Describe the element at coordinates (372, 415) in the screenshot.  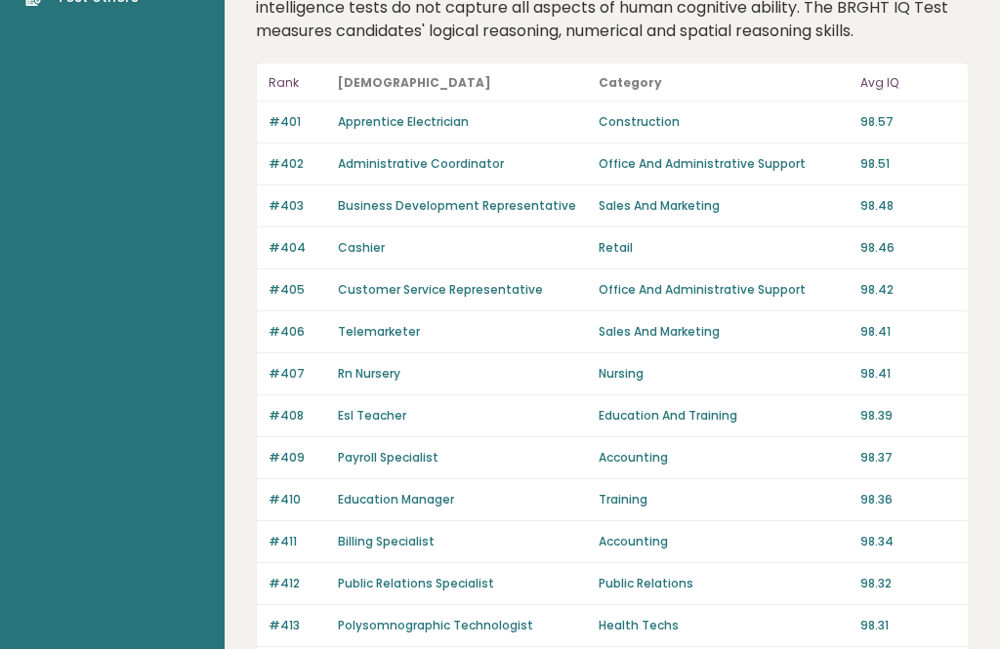
I see `a: Esl Teacher` at that location.